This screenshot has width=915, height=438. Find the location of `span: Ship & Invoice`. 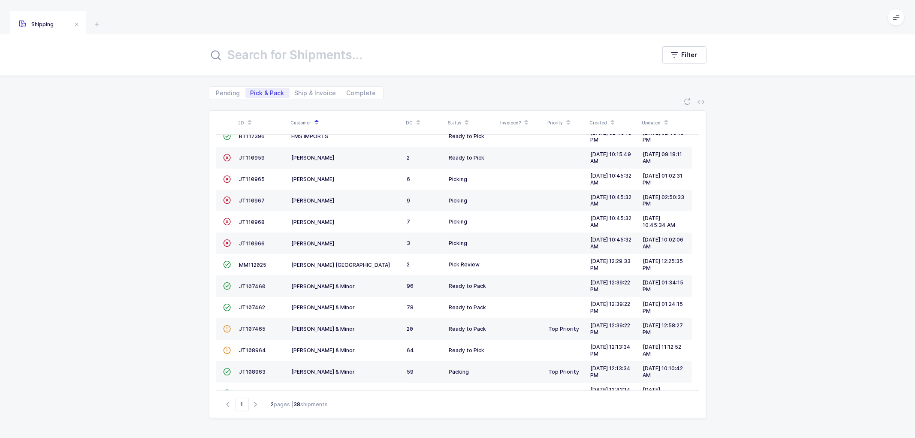

span: Ship & Invoice is located at coordinates (315, 93).